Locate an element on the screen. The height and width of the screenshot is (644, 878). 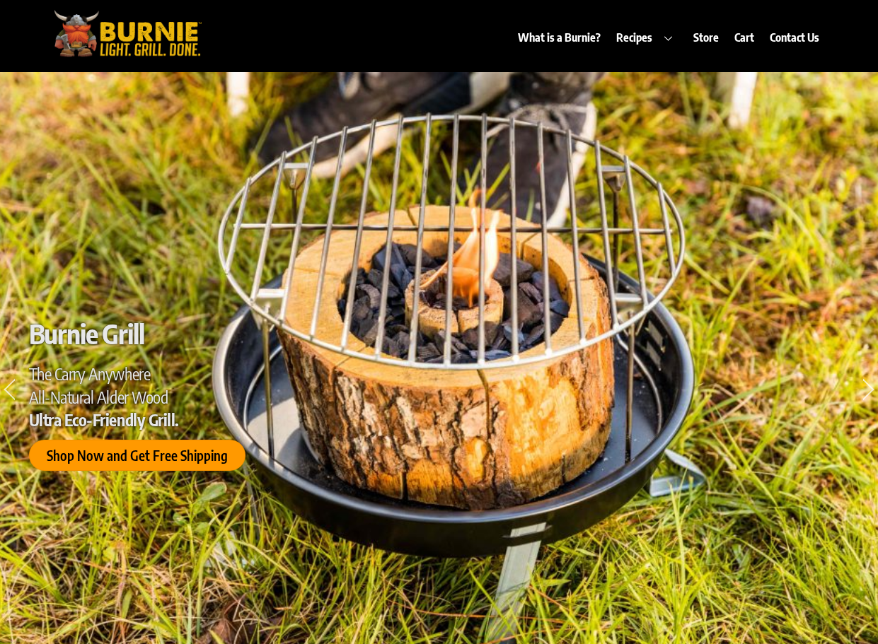
a: Contact Us is located at coordinates (794, 37).